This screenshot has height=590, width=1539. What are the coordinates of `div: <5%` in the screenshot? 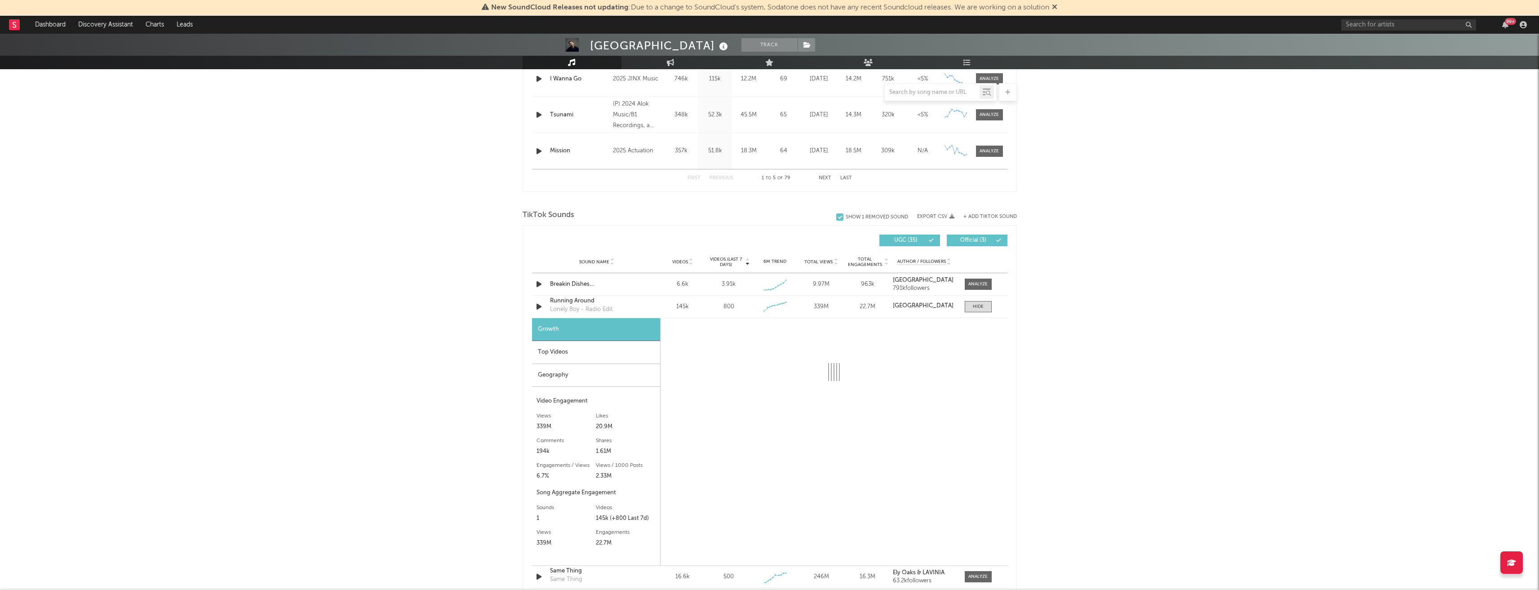 It's located at (923, 115).